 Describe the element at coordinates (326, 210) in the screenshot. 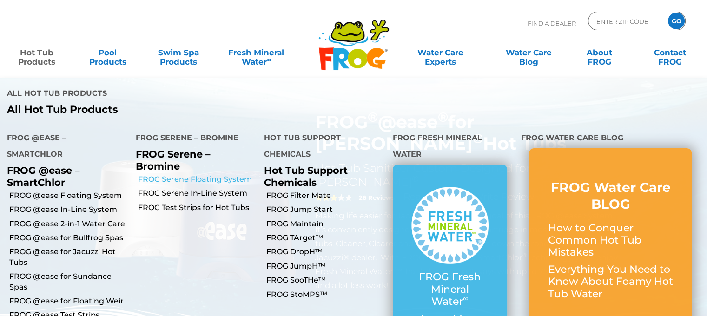

I see `a: FROG Jump Start` at that location.